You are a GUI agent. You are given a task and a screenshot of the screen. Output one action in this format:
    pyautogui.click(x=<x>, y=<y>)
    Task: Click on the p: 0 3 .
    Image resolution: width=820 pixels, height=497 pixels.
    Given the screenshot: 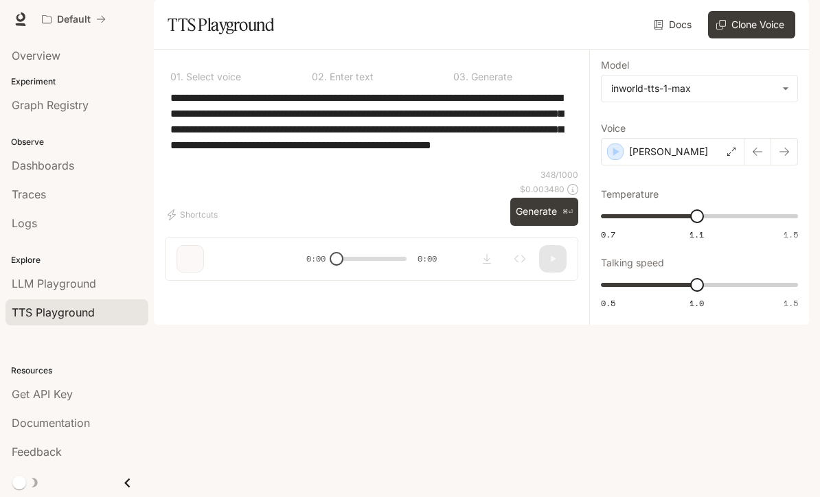 What is the action you would take?
    pyautogui.click(x=461, y=77)
    